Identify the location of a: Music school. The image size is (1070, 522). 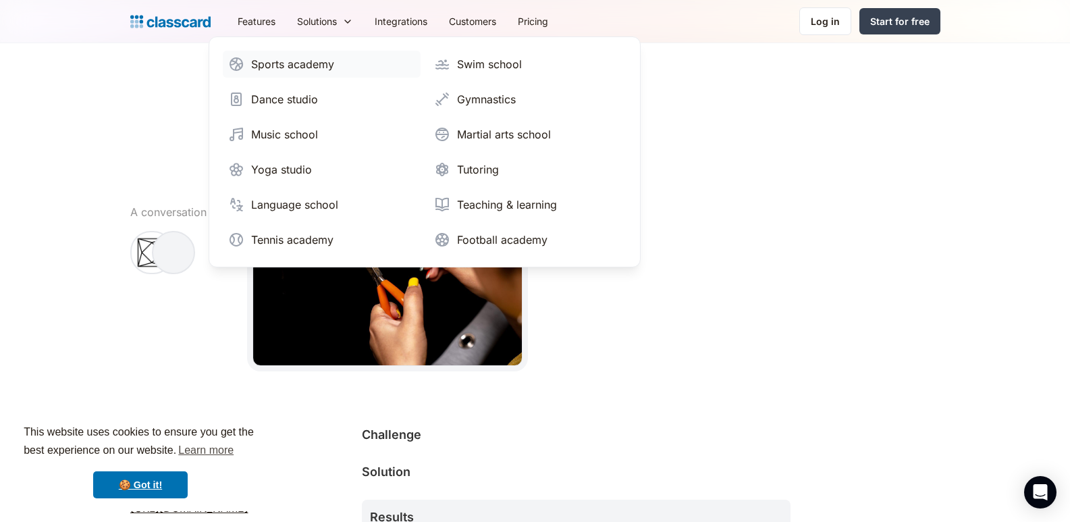
(321, 134).